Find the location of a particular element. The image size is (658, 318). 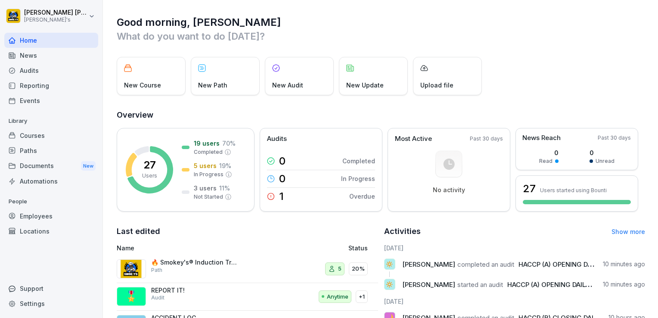

a: Events is located at coordinates (51, 100).